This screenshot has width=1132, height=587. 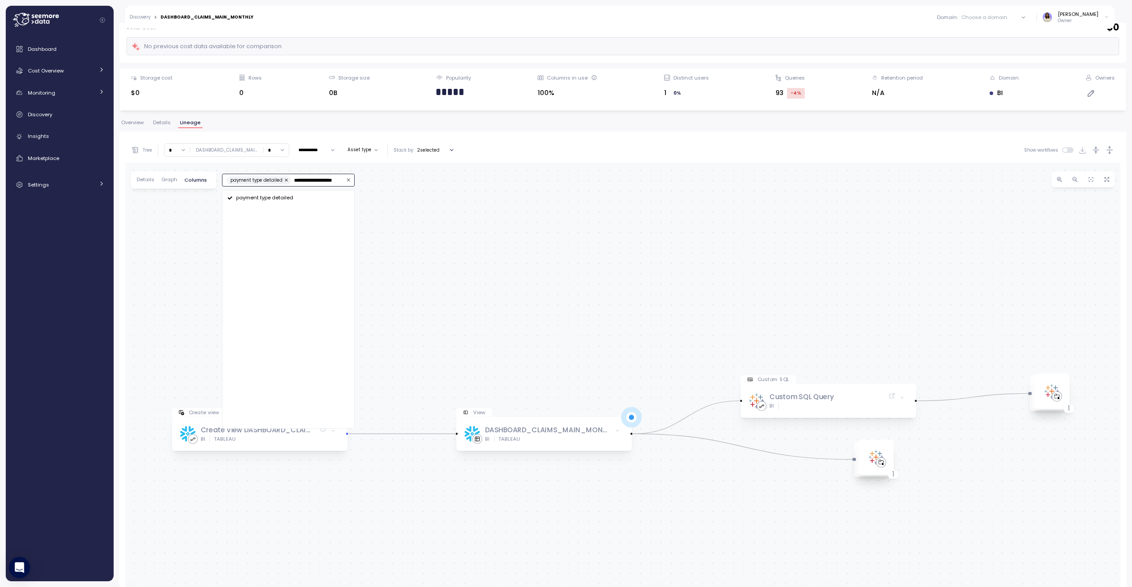 I want to click on div: Open Intercom Messenger, so click(x=19, y=568).